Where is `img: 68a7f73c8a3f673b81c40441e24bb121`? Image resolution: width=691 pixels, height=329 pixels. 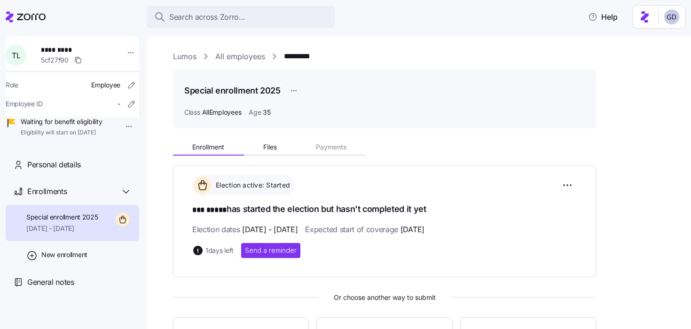
img: 68a7f73c8a3f673b81c40441e24bb121 is located at coordinates (672, 17).